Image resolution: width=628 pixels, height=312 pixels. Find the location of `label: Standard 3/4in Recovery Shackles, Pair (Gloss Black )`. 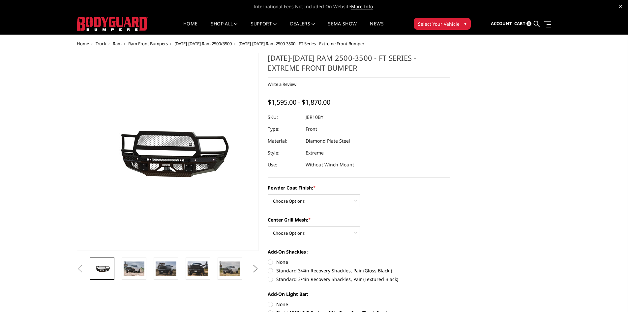

label: Standard 3/4in Recovery Shackles, Pair (Gloss Black ) is located at coordinates (359, 270).